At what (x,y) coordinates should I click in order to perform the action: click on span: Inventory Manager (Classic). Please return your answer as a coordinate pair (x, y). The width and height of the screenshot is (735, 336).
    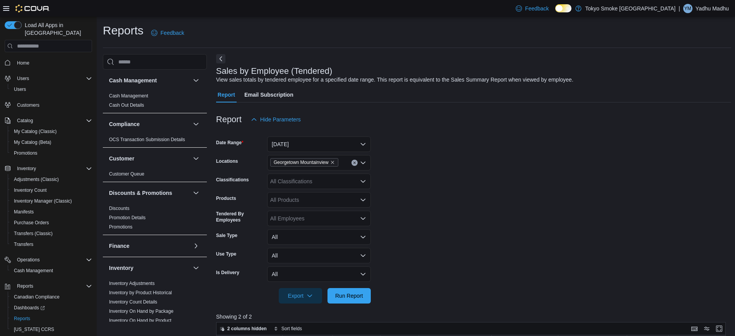
    Looking at the image, I should click on (43, 201).